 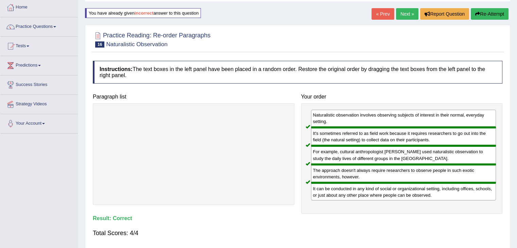 I want to click on b: incorrect, so click(x=144, y=13).